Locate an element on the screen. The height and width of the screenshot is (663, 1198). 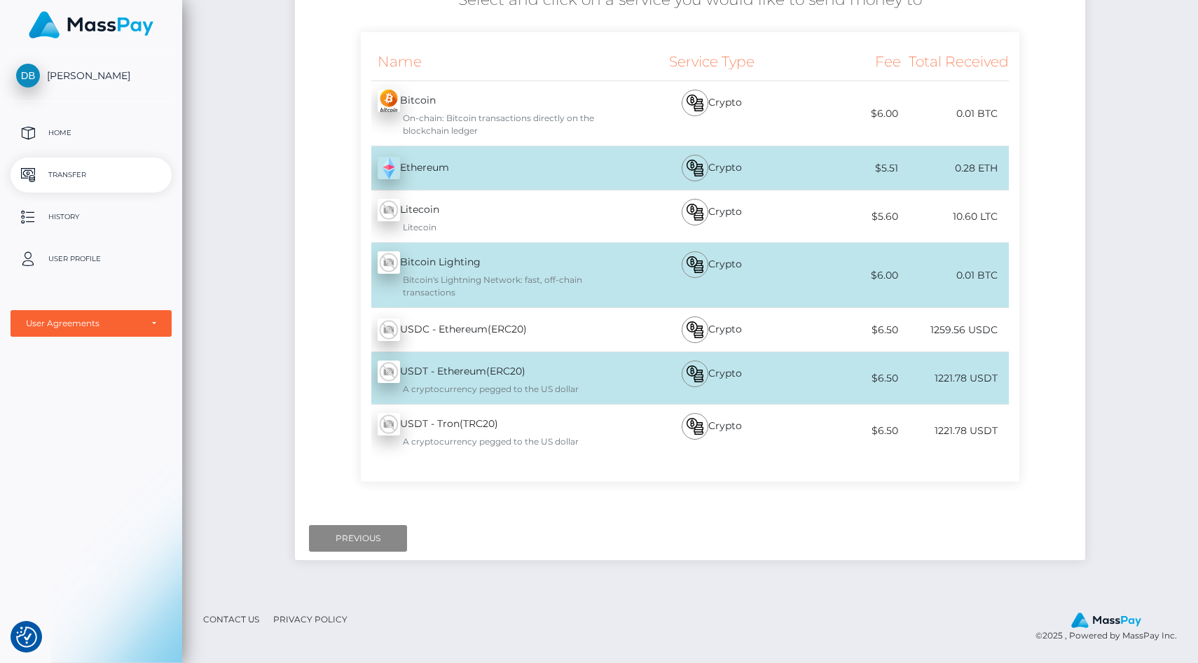
img: Revisit consent button is located at coordinates (27, 637).